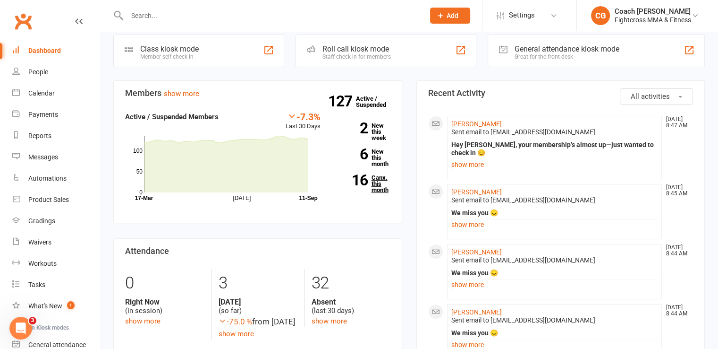 Image resolution: width=718 pixels, height=349 pixels. What do you see at coordinates (56, 157) in the screenshot?
I see `a: Messages` at bounding box center [56, 157].